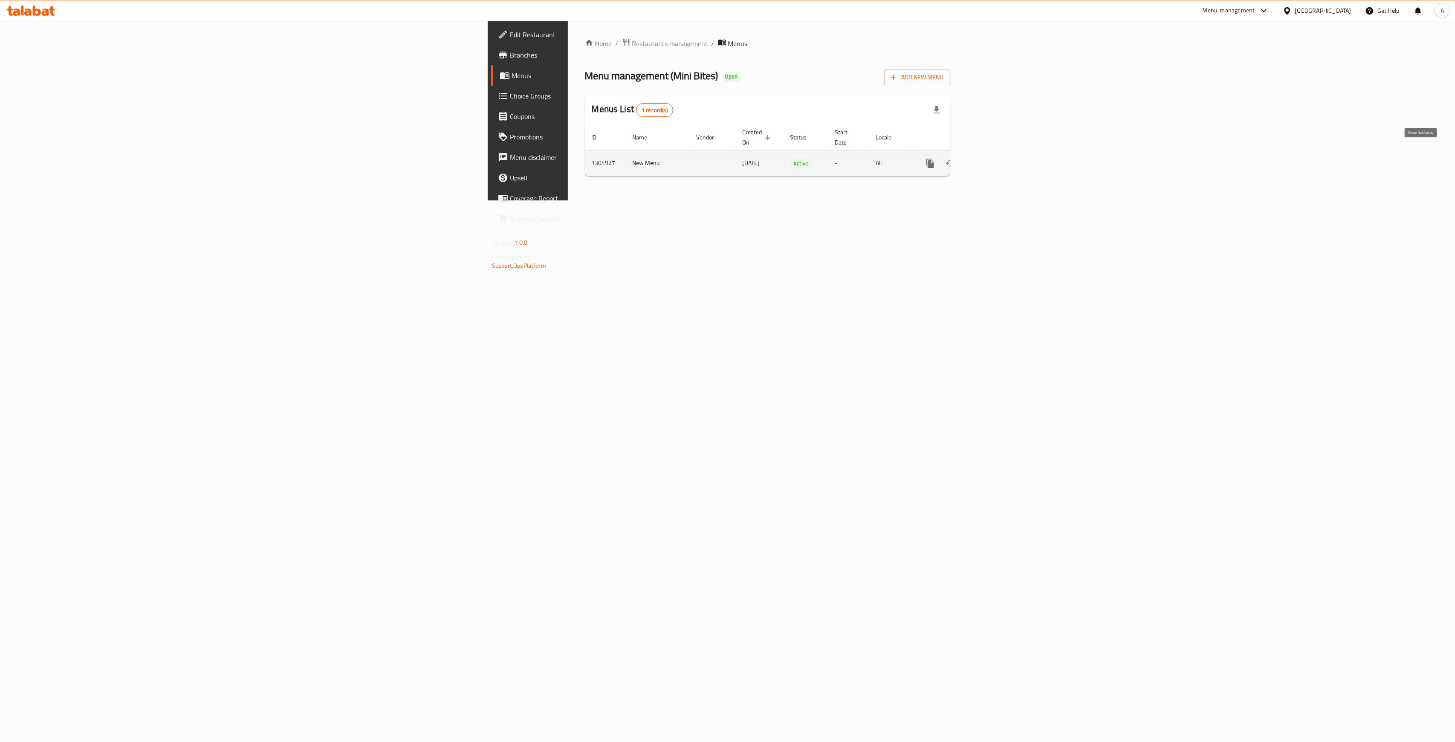  What do you see at coordinates (801, 163) in the screenshot?
I see `span: Active` at bounding box center [801, 163].